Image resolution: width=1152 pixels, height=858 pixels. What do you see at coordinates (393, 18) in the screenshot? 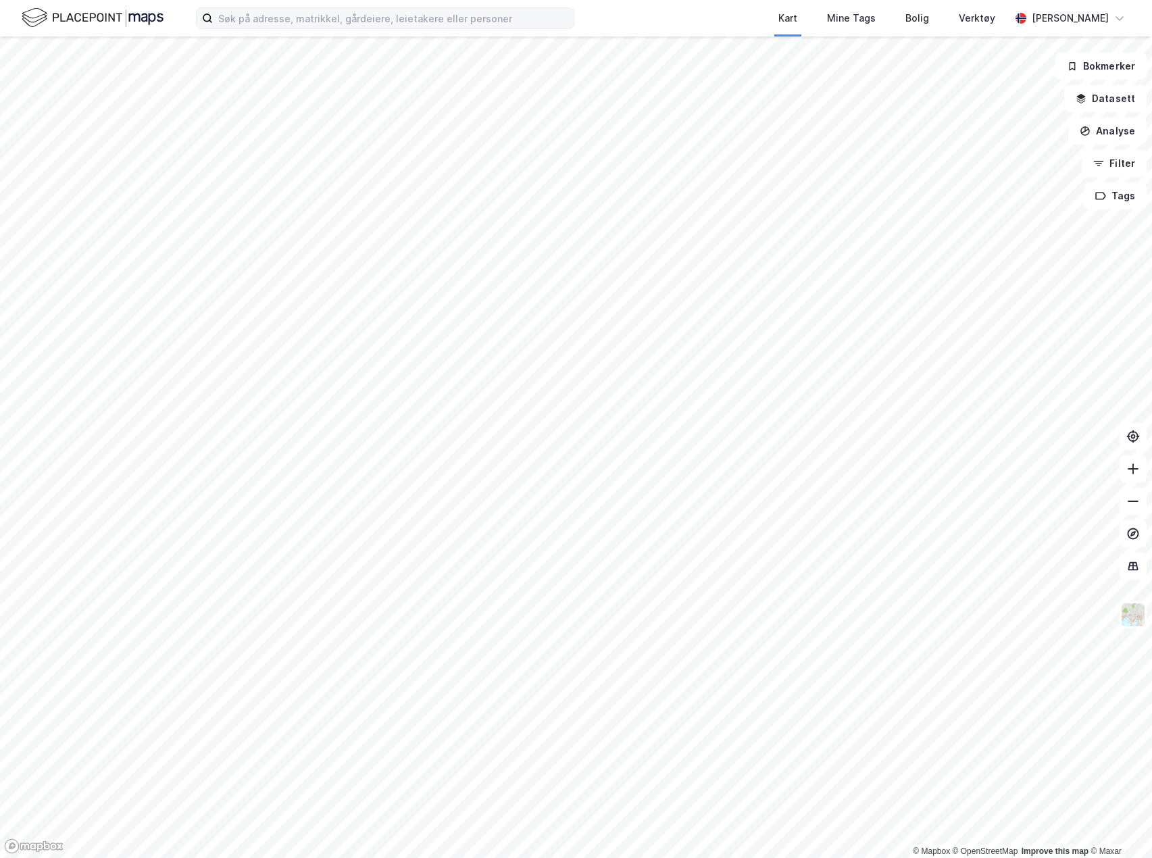
I see `input: Søk på adresse, matrikkel, gårdeiere, leietakere eller personer` at bounding box center [393, 18].